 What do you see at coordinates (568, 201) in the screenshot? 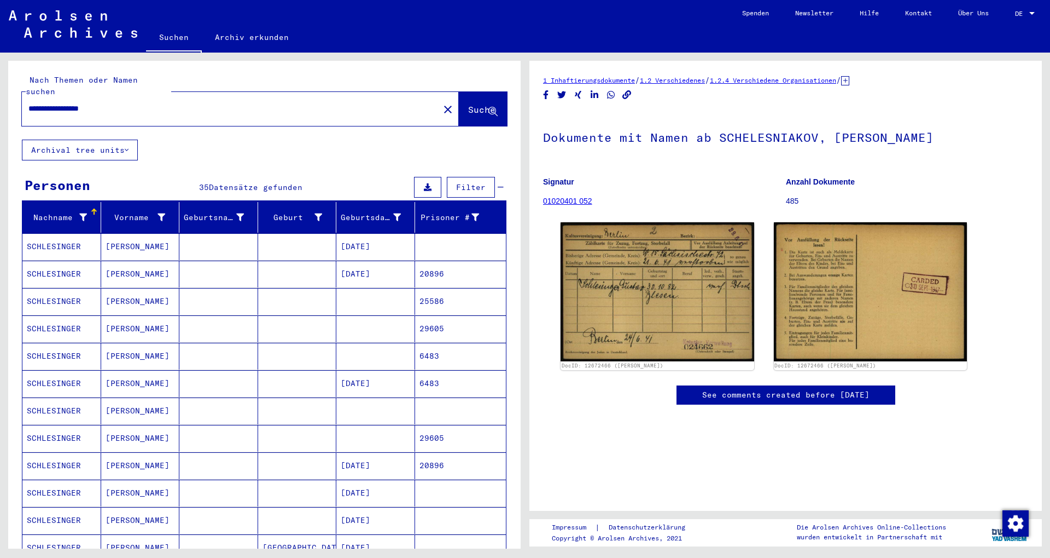
I see `a: 01020401 052` at bounding box center [568, 201].